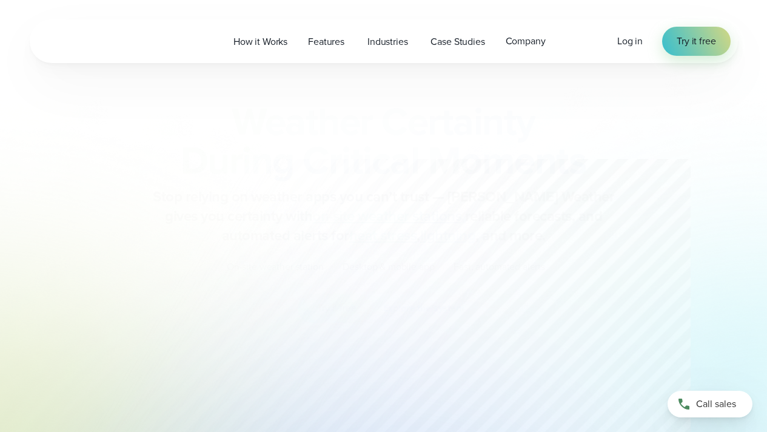  What do you see at coordinates (710, 404) in the screenshot?
I see `a: Call sales` at bounding box center [710, 404].